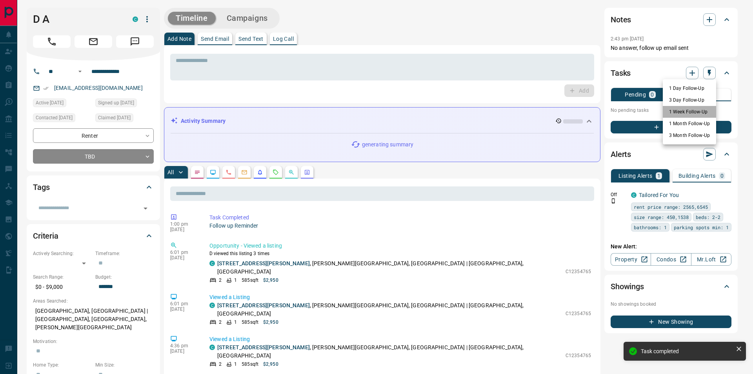  What do you see at coordinates (690, 135) in the screenshot?
I see `li: 3 Month Follow-Up` at bounding box center [690, 135].